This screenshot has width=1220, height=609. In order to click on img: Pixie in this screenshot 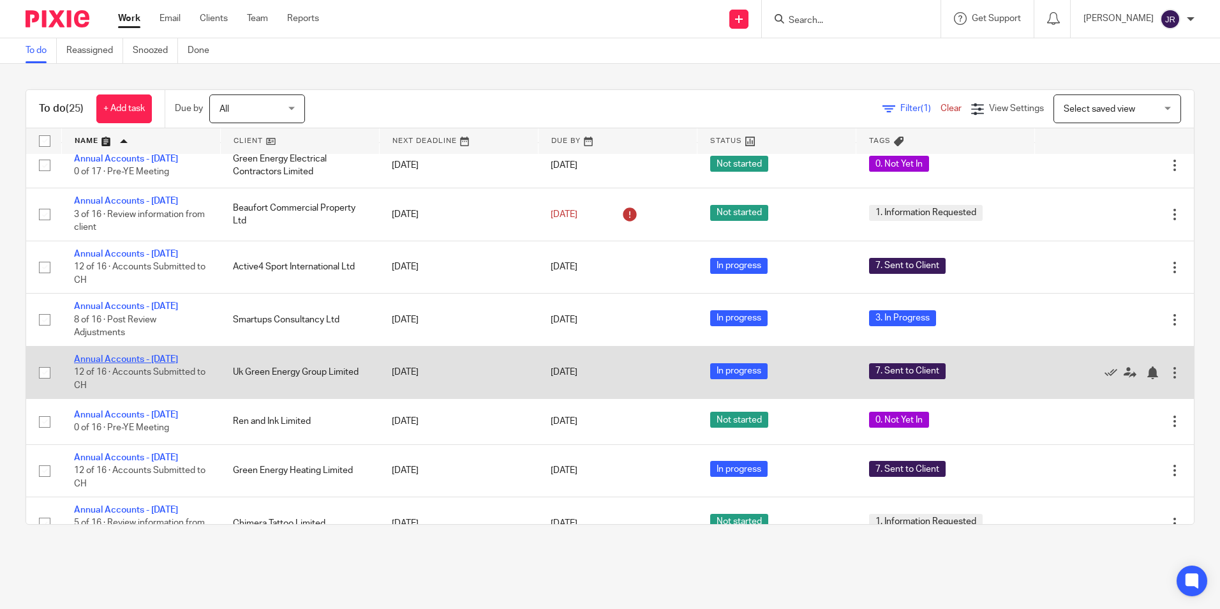, I will do `click(57, 18)`.